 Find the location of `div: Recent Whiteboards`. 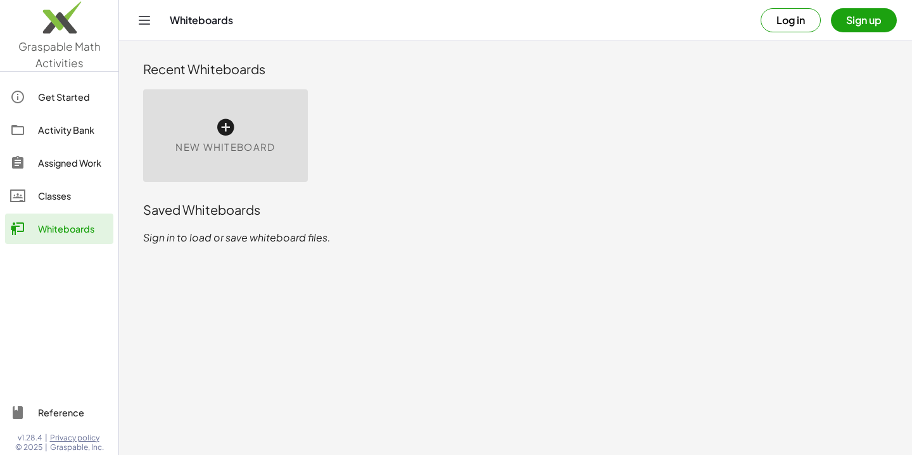

div: Recent Whiteboards is located at coordinates (515, 69).